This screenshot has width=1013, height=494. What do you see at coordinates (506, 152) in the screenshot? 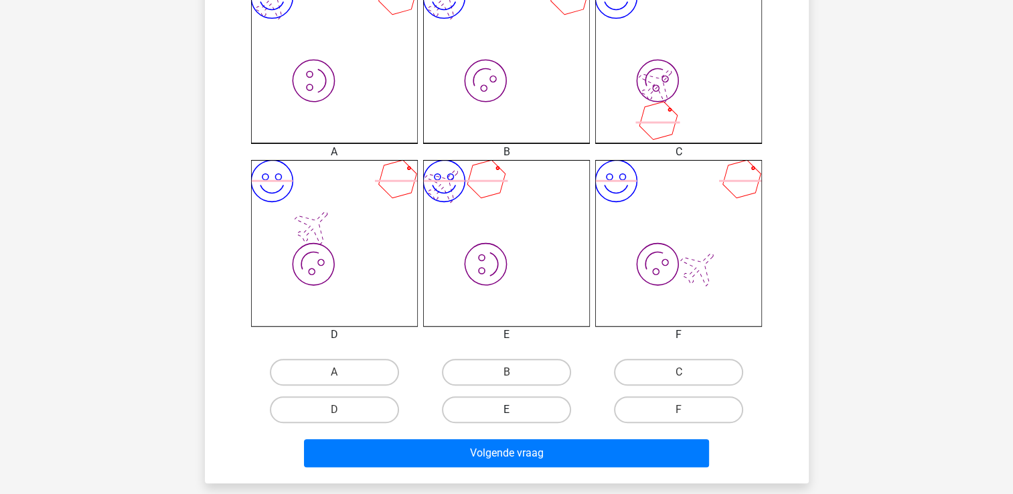
I see `div: B` at bounding box center [506, 152].